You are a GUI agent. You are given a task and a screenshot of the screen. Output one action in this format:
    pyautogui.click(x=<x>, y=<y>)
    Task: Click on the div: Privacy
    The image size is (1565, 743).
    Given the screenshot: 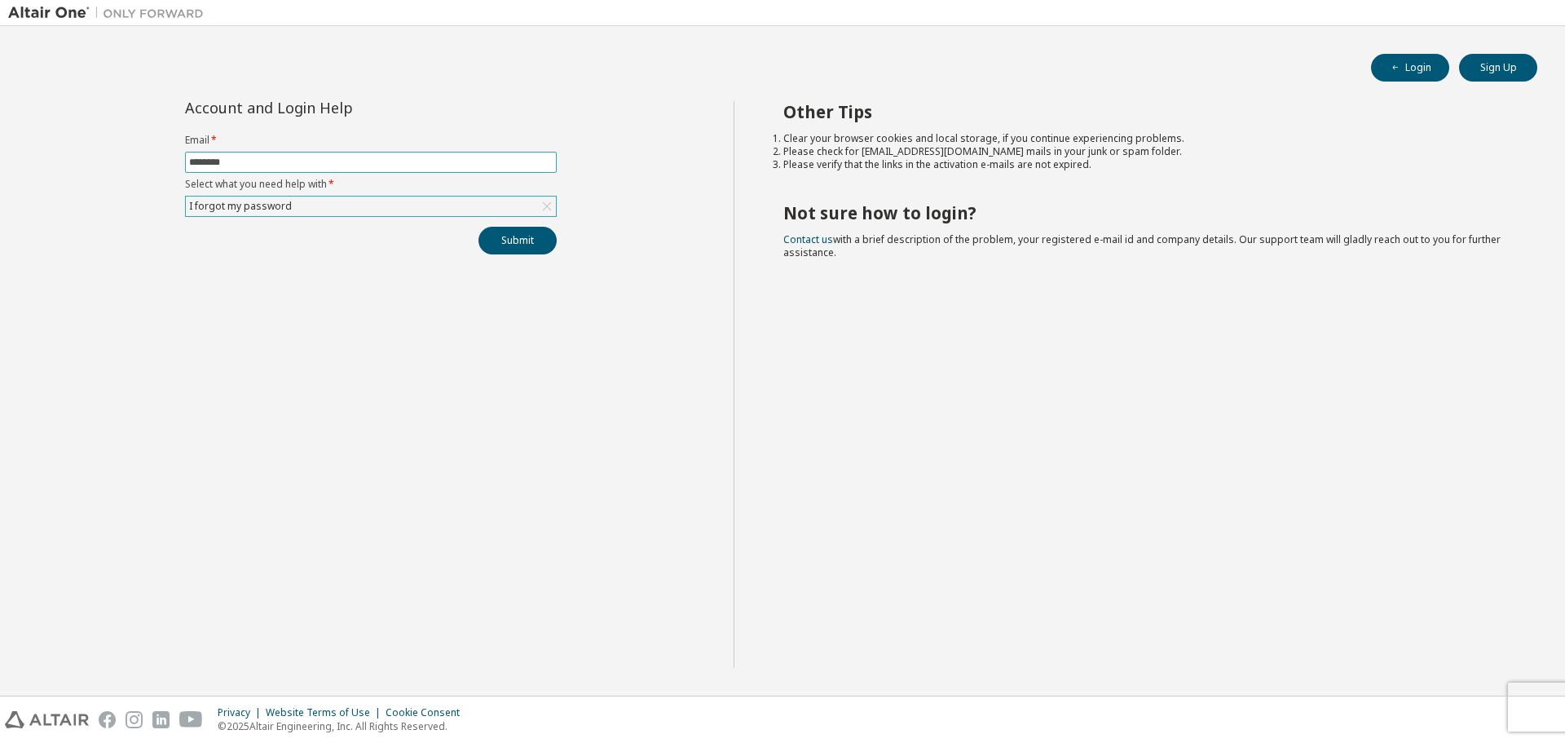 What is the action you would take?
    pyautogui.click(x=241, y=713)
    